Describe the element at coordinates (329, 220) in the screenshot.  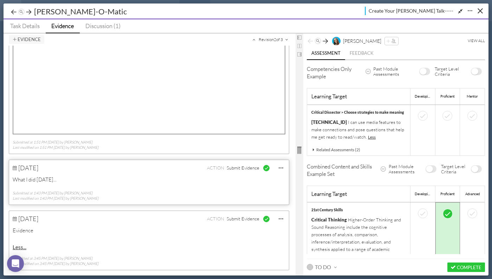
I see `strong: Critical Thinking` at that location.